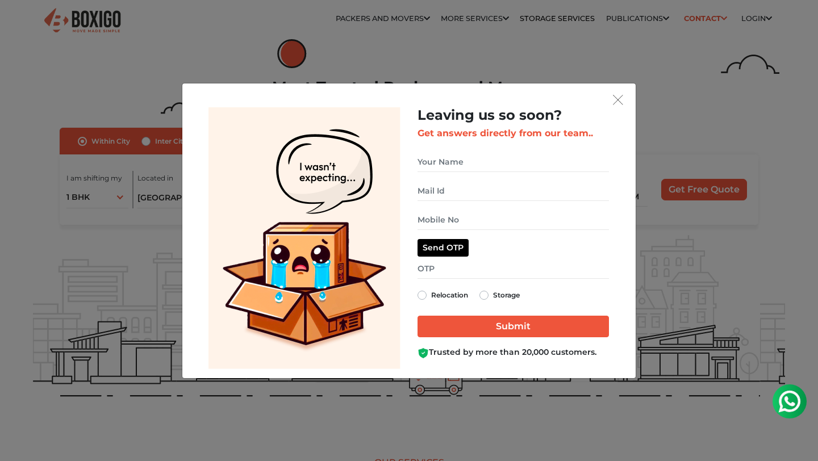 This screenshot has width=818, height=461. I want to click on input: Mobile No, so click(513, 220).